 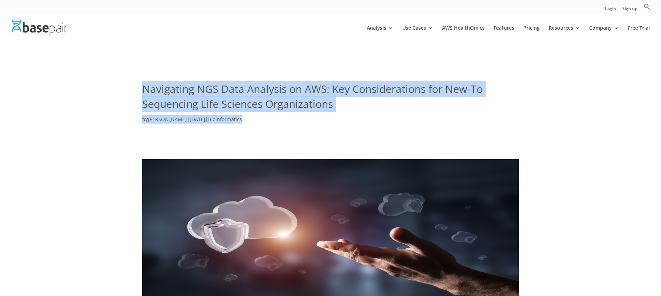 I want to click on img: Basepair, so click(x=39, y=28).